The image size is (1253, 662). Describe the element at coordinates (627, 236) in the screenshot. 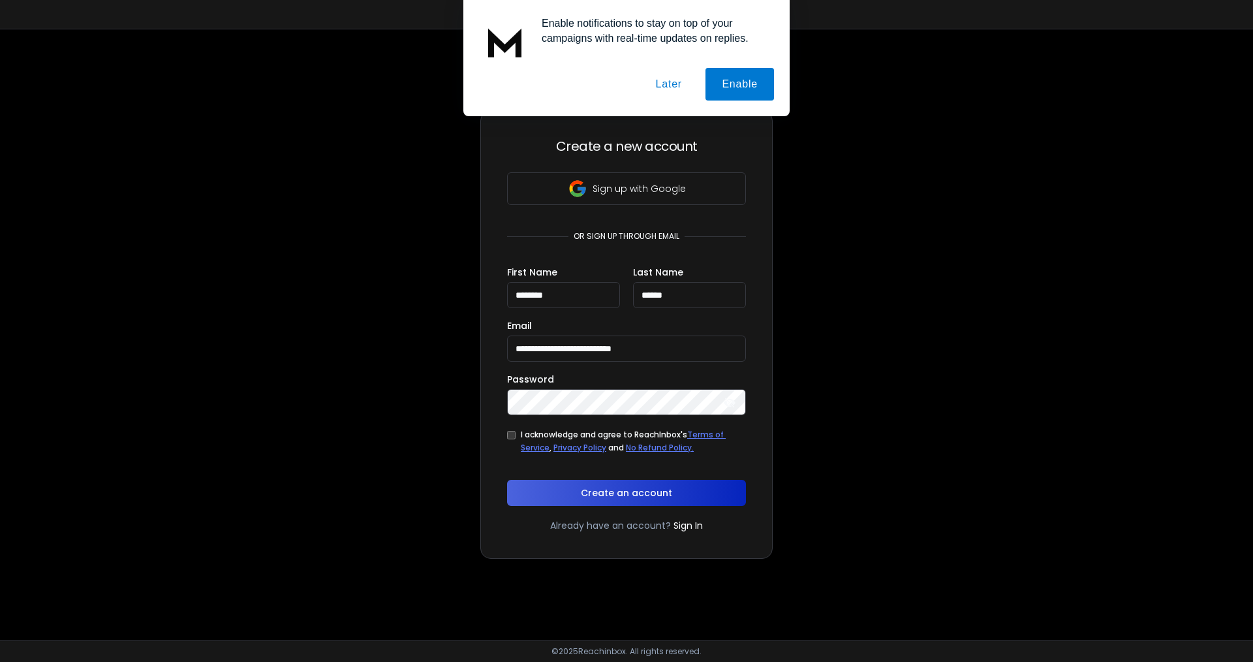

I see `p: or sign up through email` at that location.